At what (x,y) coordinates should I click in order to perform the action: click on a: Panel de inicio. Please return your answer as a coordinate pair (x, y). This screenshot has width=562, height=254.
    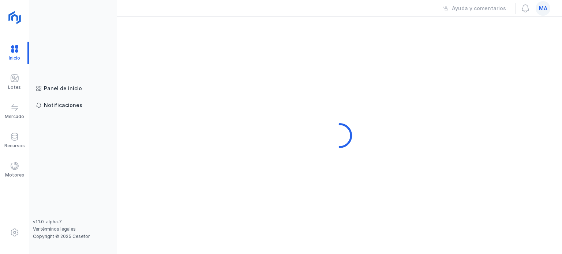
    Looking at the image, I should click on (73, 88).